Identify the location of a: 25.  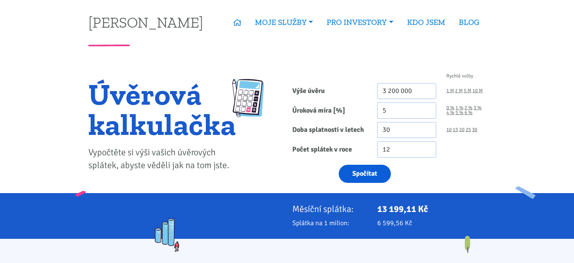
(468, 129).